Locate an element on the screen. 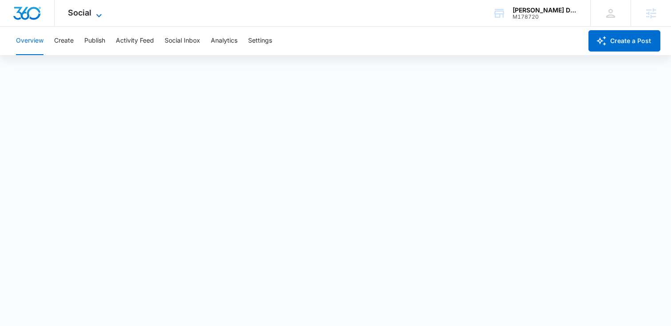 The width and height of the screenshot is (671, 326). button: Create a Post is located at coordinates (625, 41).